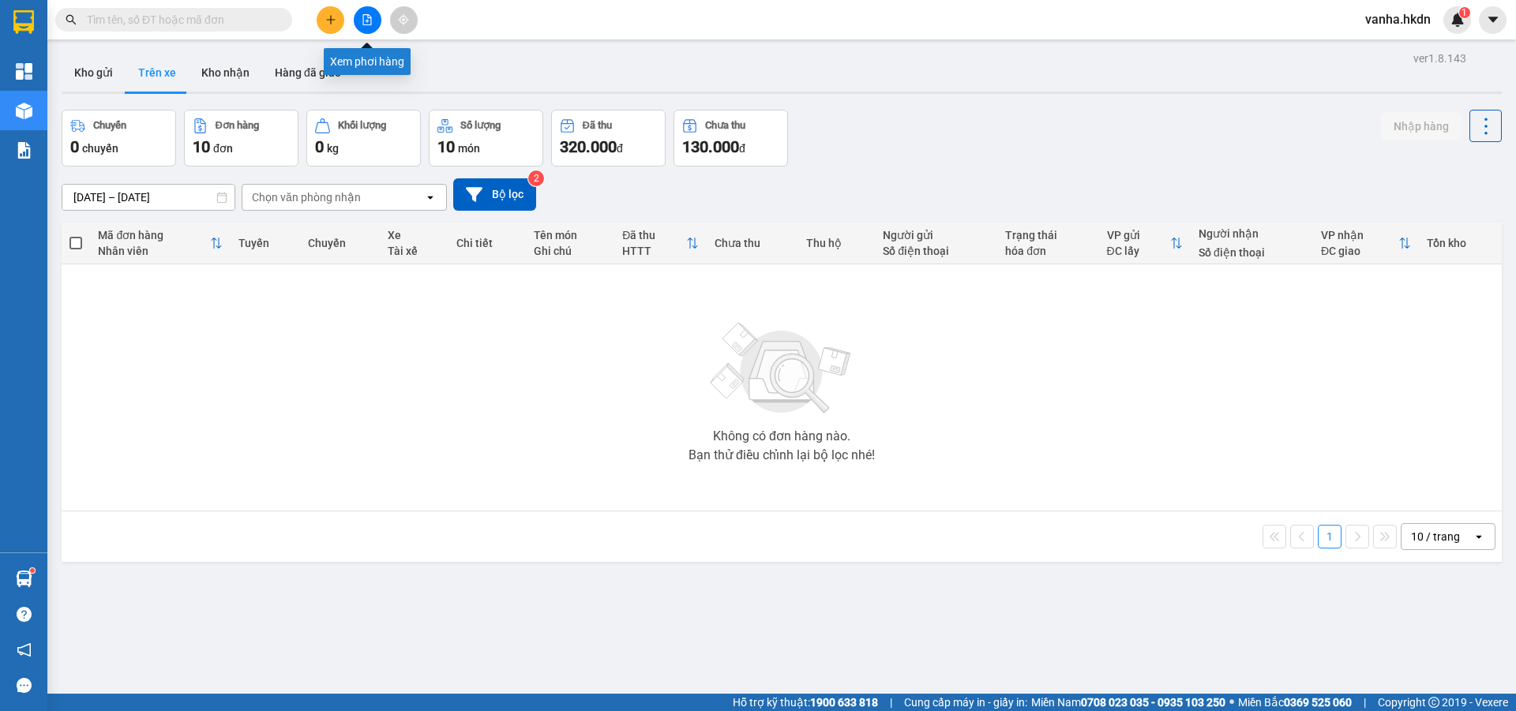 The image size is (1516, 711). What do you see at coordinates (480, 126) in the screenshot?
I see `div: Số lượng` at bounding box center [480, 126].